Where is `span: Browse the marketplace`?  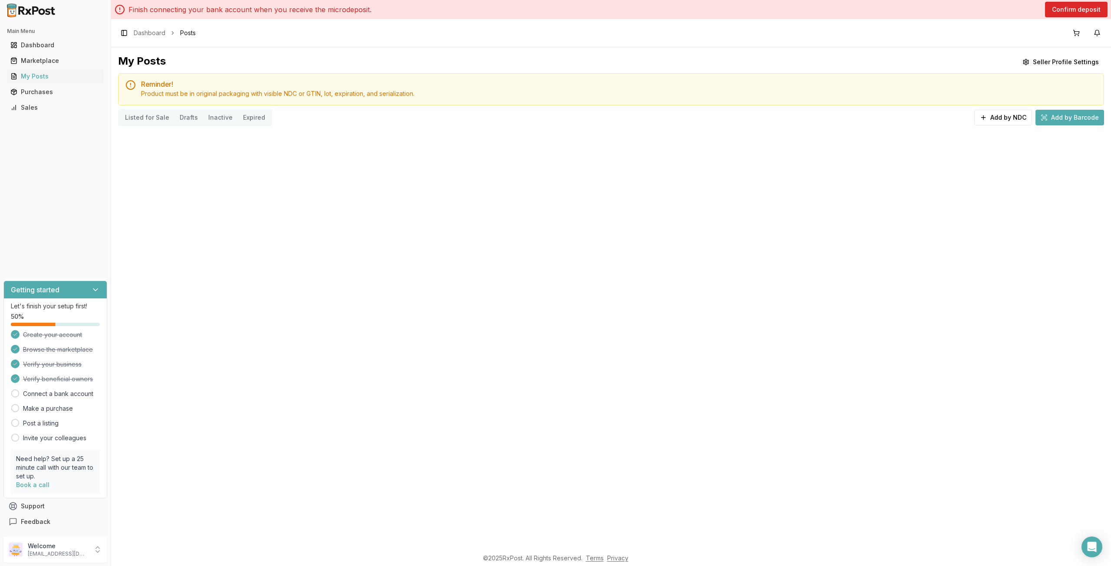
span: Browse the marketplace is located at coordinates (58, 350).